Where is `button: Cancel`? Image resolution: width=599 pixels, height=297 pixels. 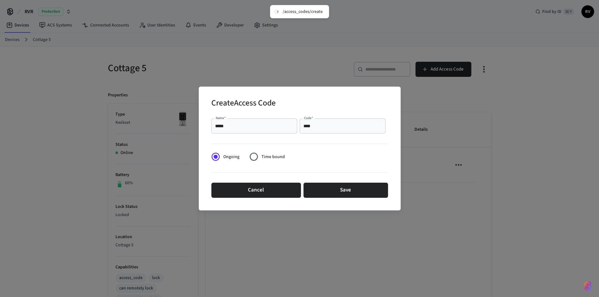 button: Cancel is located at coordinates (256, 191).